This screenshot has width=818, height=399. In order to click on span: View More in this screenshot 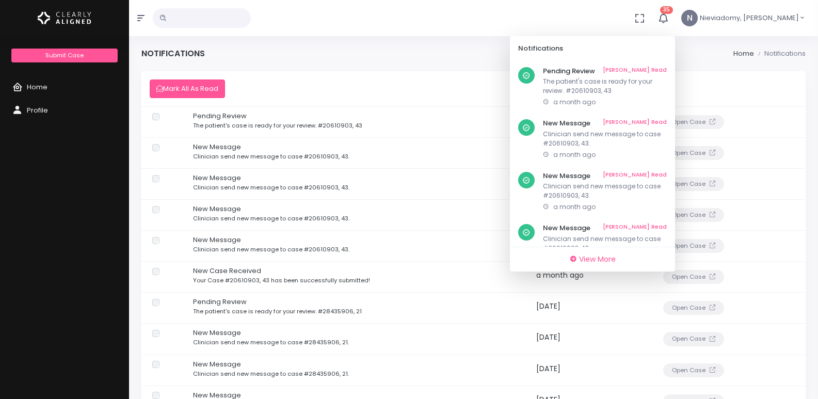, I will do `click(597, 259)`.